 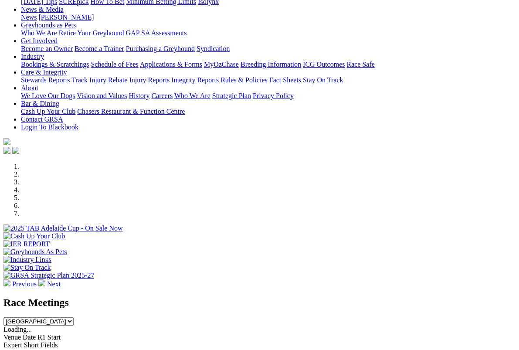 What do you see at coordinates (285, 80) in the screenshot?
I see `a: Fact Sheets` at bounding box center [285, 80].